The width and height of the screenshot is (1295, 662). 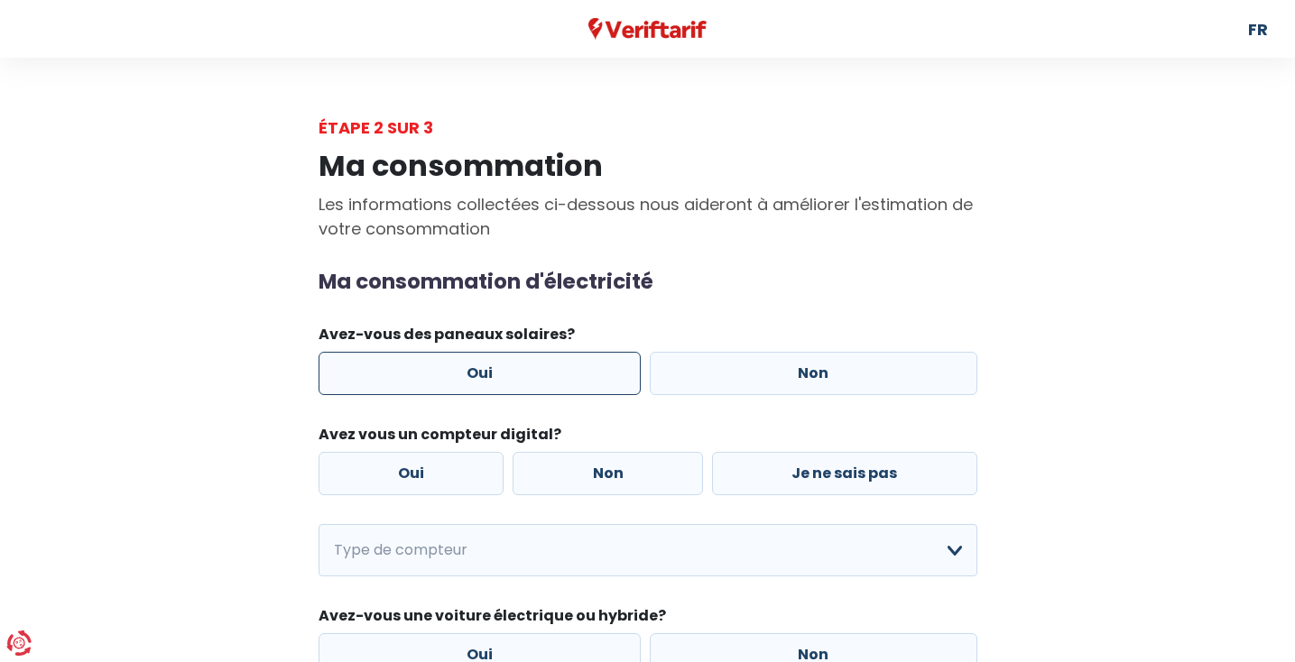 I want to click on legend: Avez-vous une voiture électrique ou hybride?, so click(x=648, y=619).